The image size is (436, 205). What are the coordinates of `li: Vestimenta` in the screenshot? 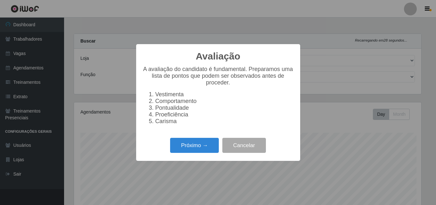 It's located at (225, 95).